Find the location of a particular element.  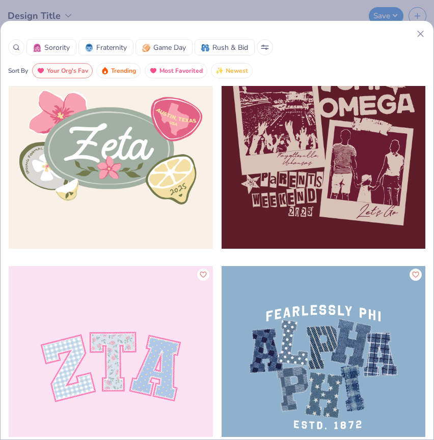

button: Most Favorited is located at coordinates (176, 71).